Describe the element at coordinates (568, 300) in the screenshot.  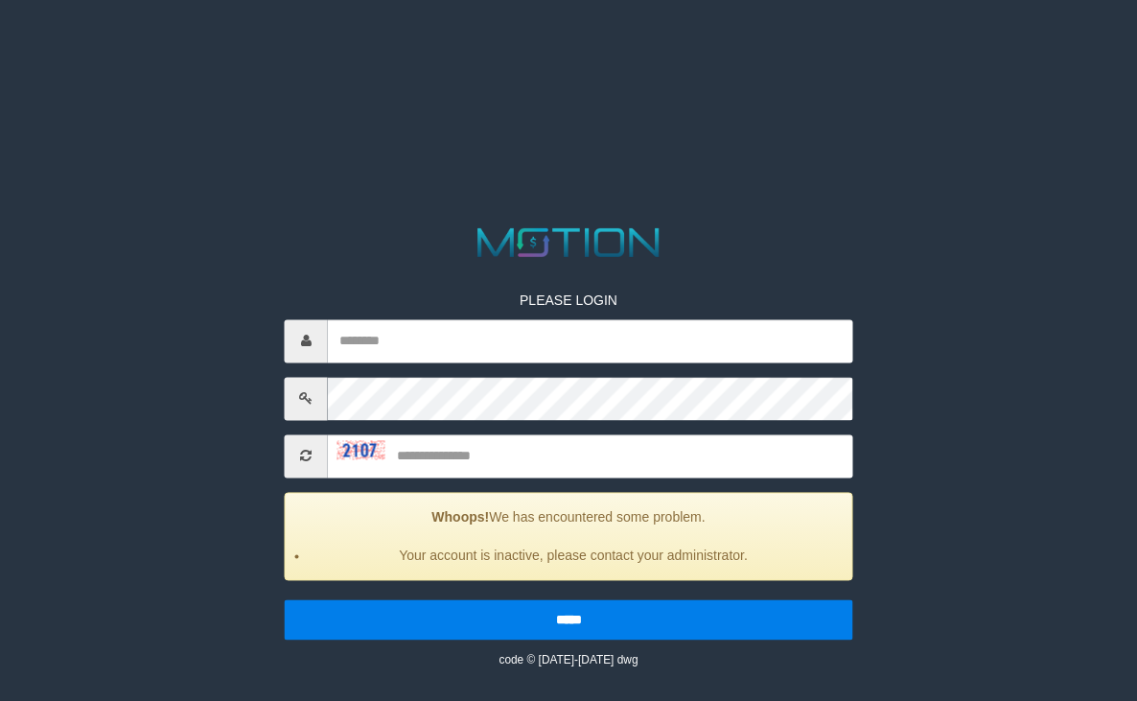
I see `p: PLEASE LOGIN` at that location.